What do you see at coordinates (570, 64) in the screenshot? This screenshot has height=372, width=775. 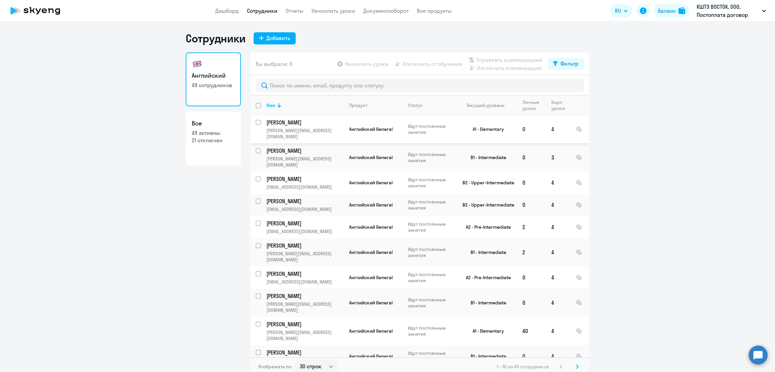 I see `div: Фильтр` at bounding box center [570, 64].